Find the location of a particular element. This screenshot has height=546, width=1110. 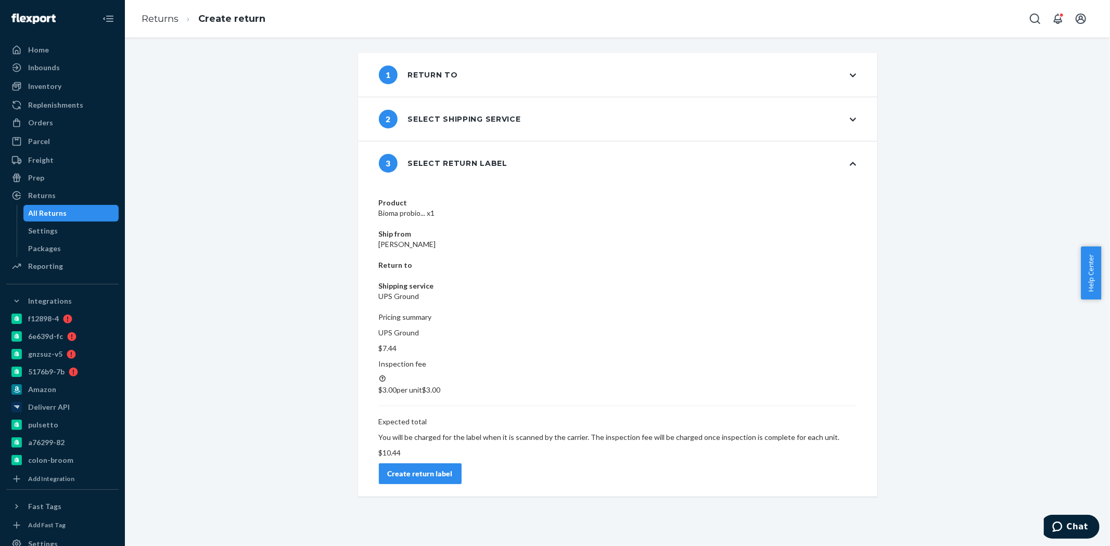

div: Select shipping service is located at coordinates (450, 119).